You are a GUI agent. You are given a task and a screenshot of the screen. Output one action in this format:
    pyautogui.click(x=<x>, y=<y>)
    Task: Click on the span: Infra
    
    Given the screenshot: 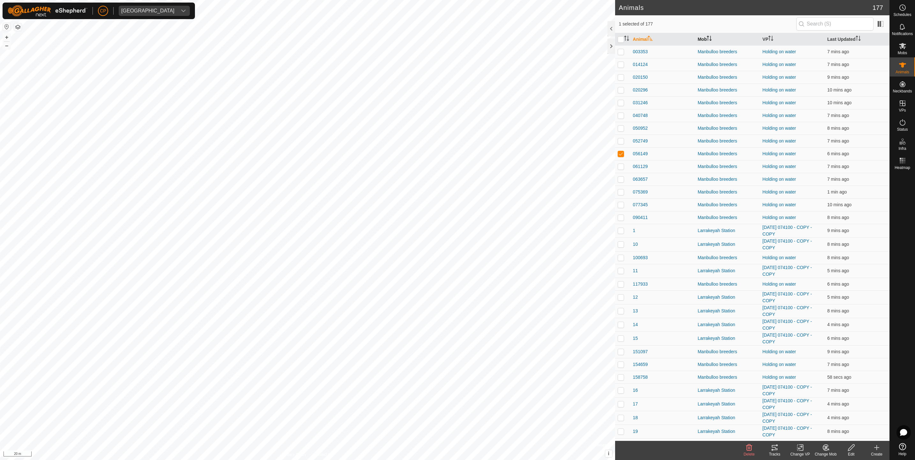 What is the action you would take?
    pyautogui.click(x=902, y=149)
    